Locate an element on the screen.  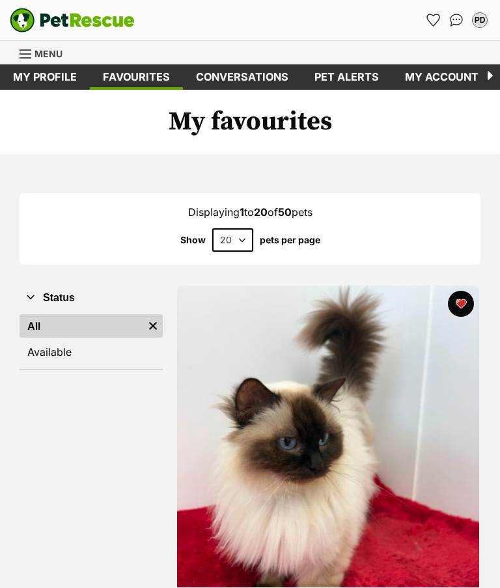
button: Status is located at coordinates (91, 298).